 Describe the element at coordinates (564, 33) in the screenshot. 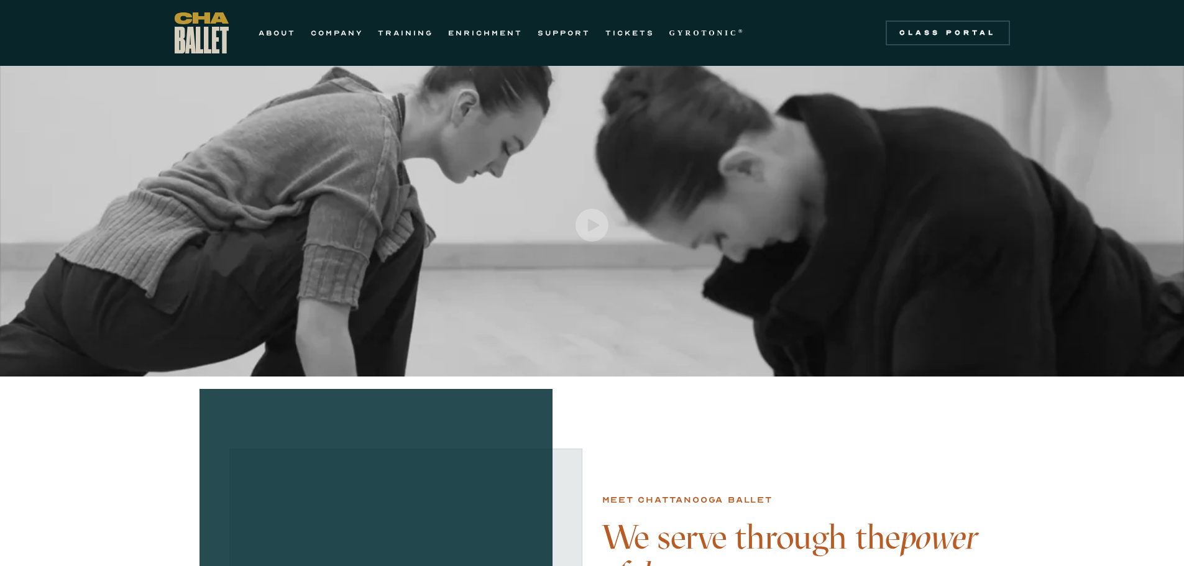

I see `a: SUPPORT` at that location.